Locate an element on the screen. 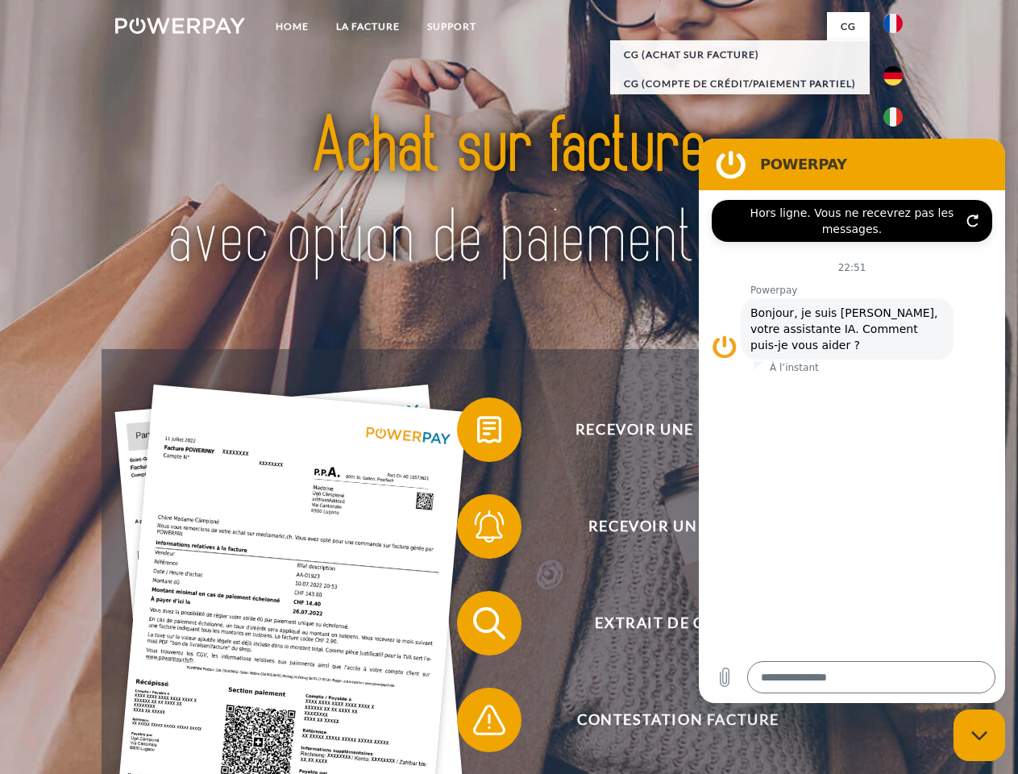 The width and height of the screenshot is (1018, 774). button: Contestation Facture is located at coordinates (667, 720).